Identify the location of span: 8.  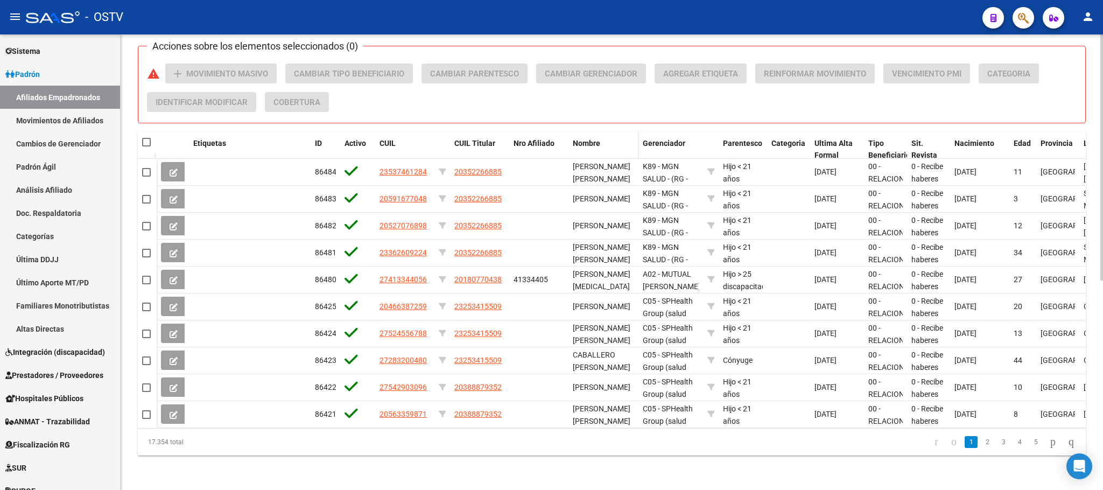
(1016, 414).